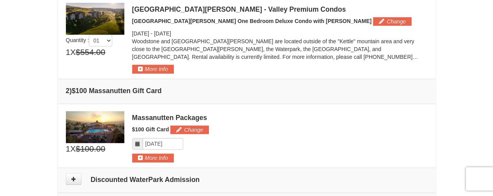 The width and height of the screenshot is (493, 196). Describe the element at coordinates (150, 129) in the screenshot. I see `span: $100 Gift Card` at that location.